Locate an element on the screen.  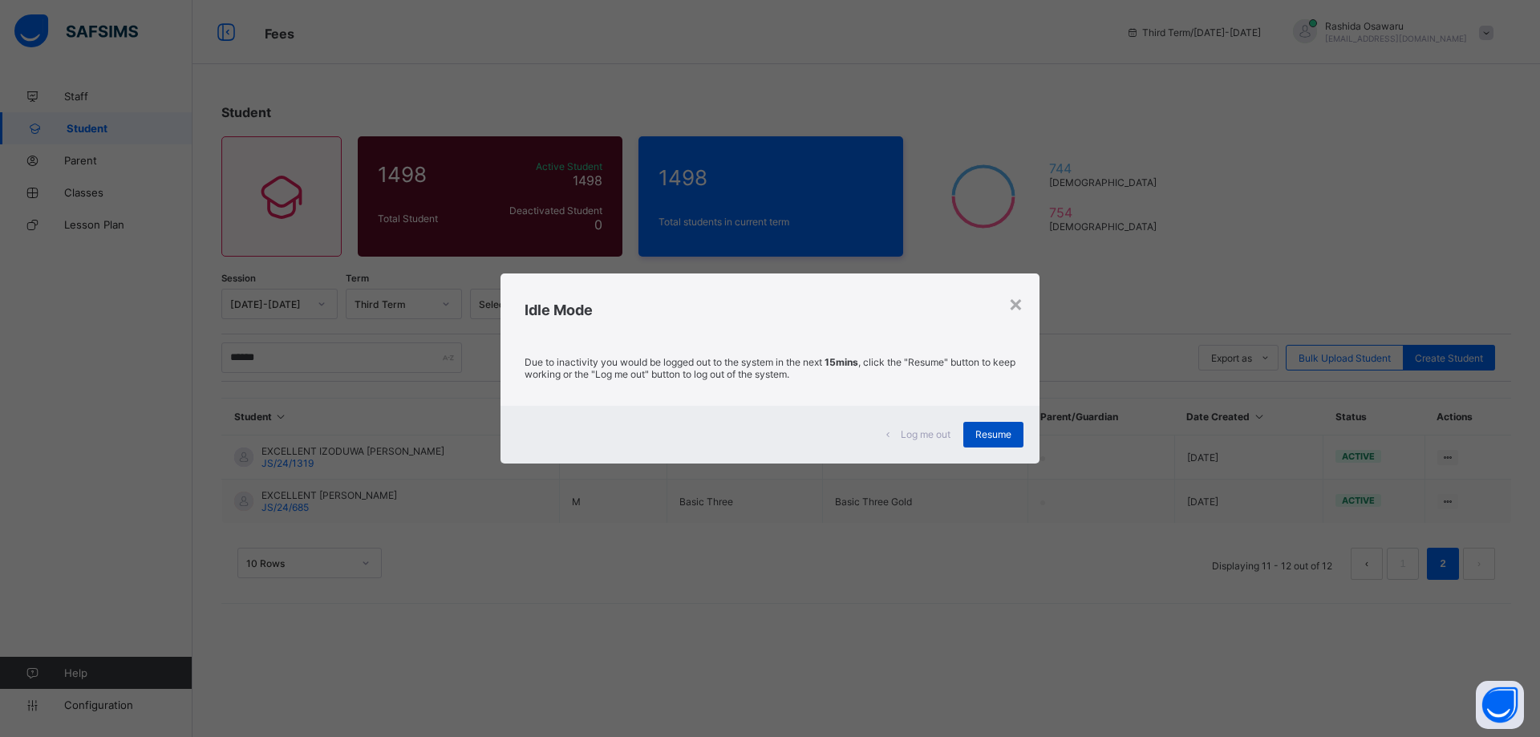
h2: Idle Mode is located at coordinates (770, 310).